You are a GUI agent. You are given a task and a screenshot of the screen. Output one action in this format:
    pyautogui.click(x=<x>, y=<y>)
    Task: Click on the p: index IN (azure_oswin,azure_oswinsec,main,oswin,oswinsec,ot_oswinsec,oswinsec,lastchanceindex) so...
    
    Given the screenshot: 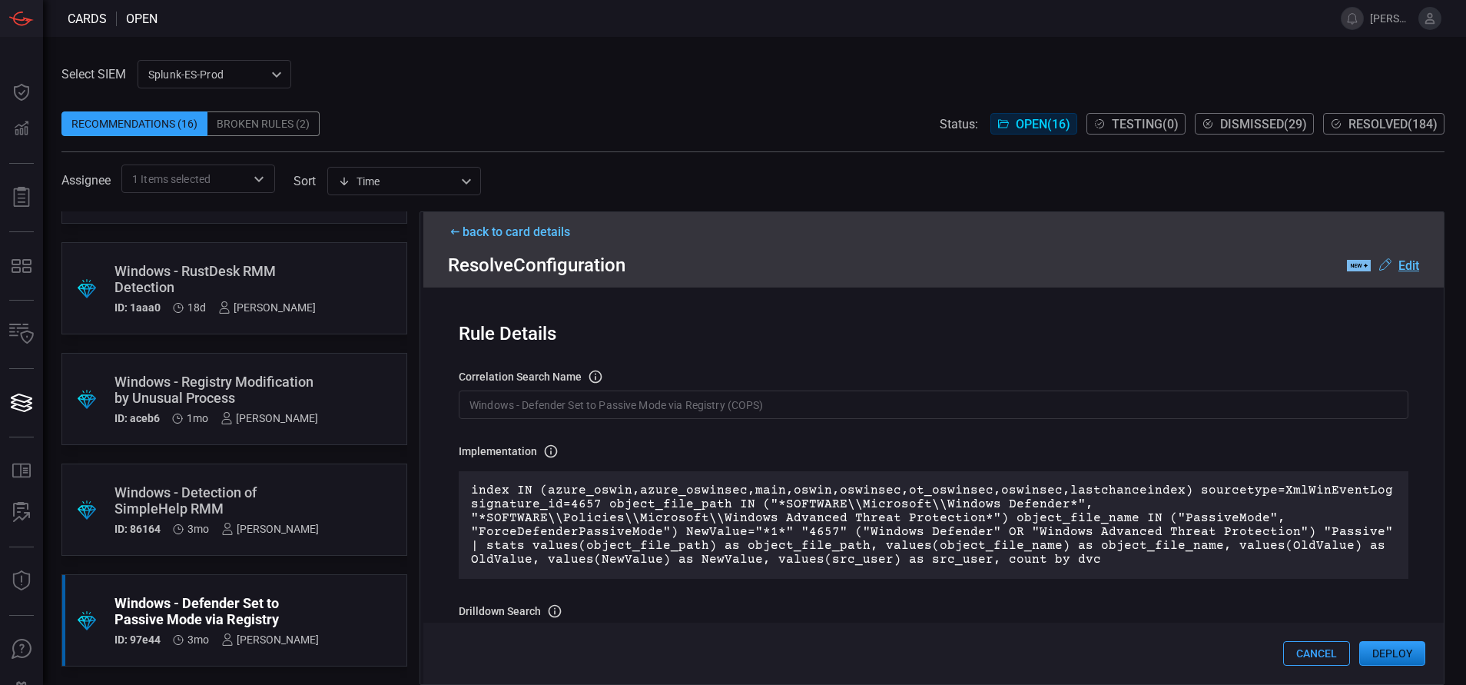 What is the action you would take?
    pyautogui.click(x=933, y=525)
    